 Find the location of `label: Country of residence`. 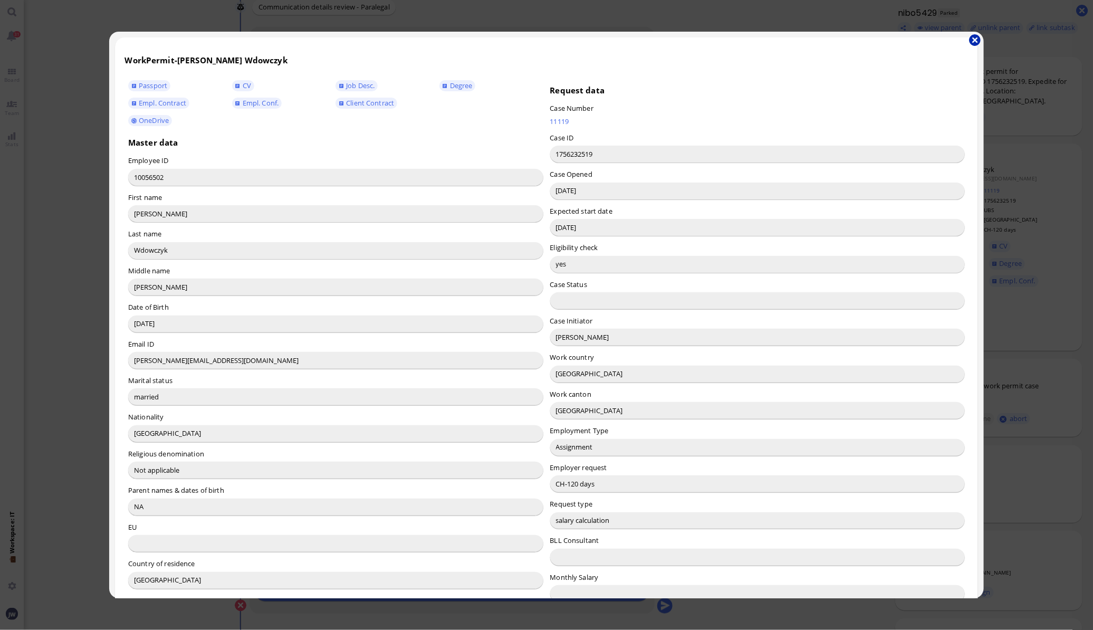

label: Country of residence is located at coordinates (161, 563).